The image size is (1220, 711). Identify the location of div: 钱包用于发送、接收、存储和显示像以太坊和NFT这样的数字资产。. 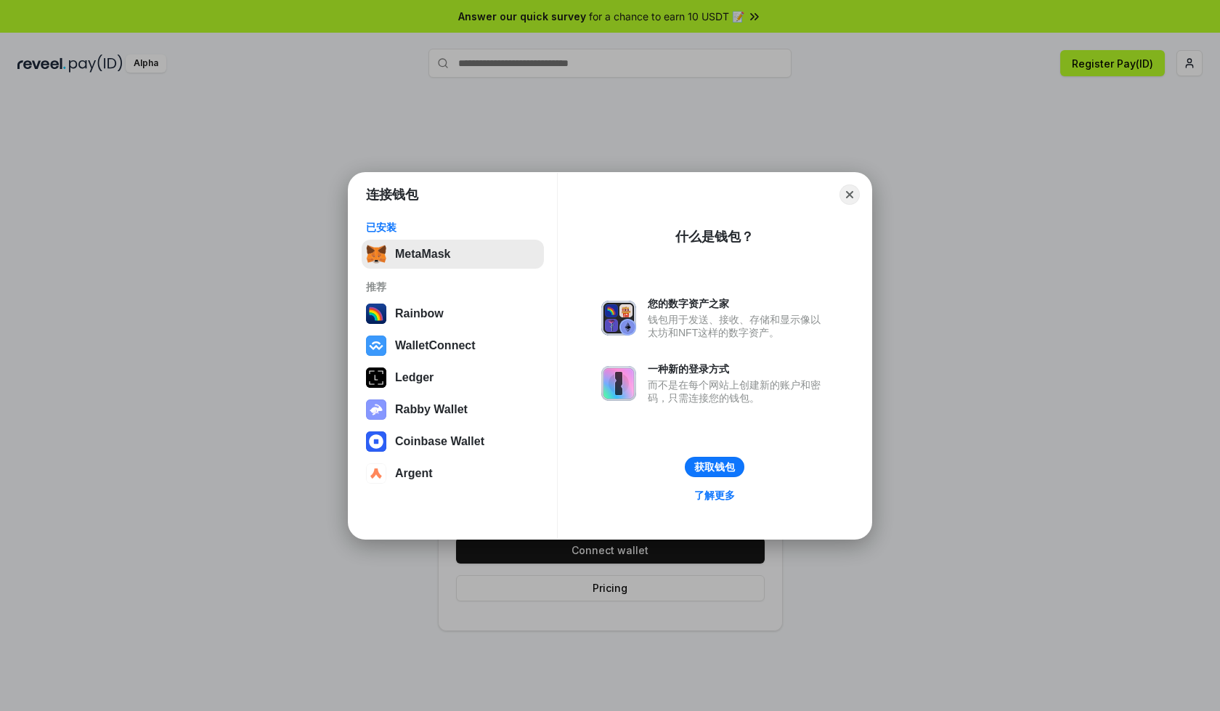
(738, 326).